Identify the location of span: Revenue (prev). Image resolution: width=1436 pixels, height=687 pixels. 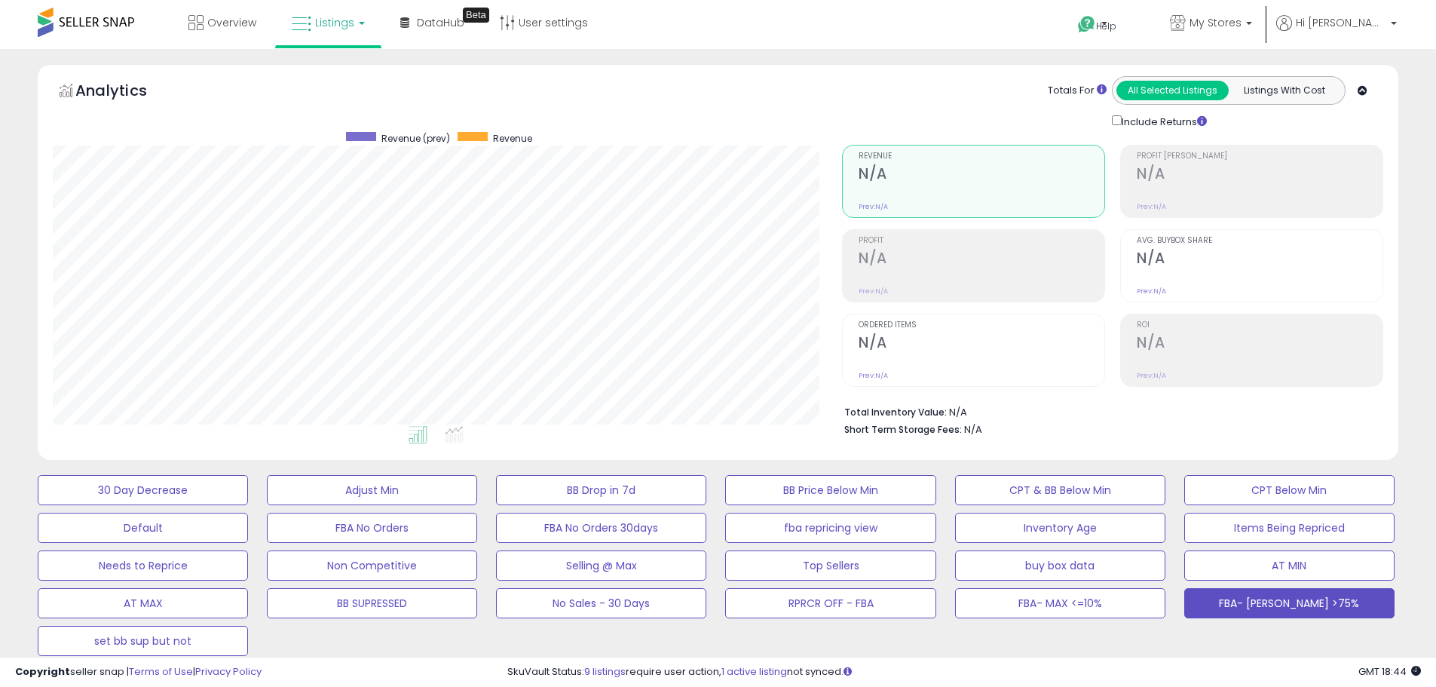
(415, 138).